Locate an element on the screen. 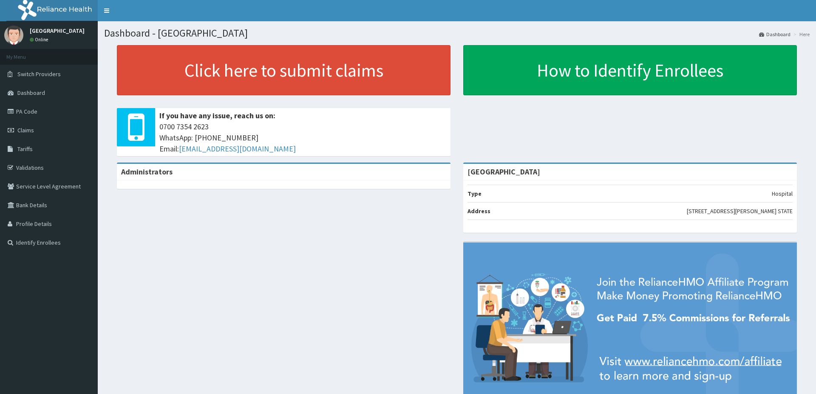  li: Here is located at coordinates (800, 34).